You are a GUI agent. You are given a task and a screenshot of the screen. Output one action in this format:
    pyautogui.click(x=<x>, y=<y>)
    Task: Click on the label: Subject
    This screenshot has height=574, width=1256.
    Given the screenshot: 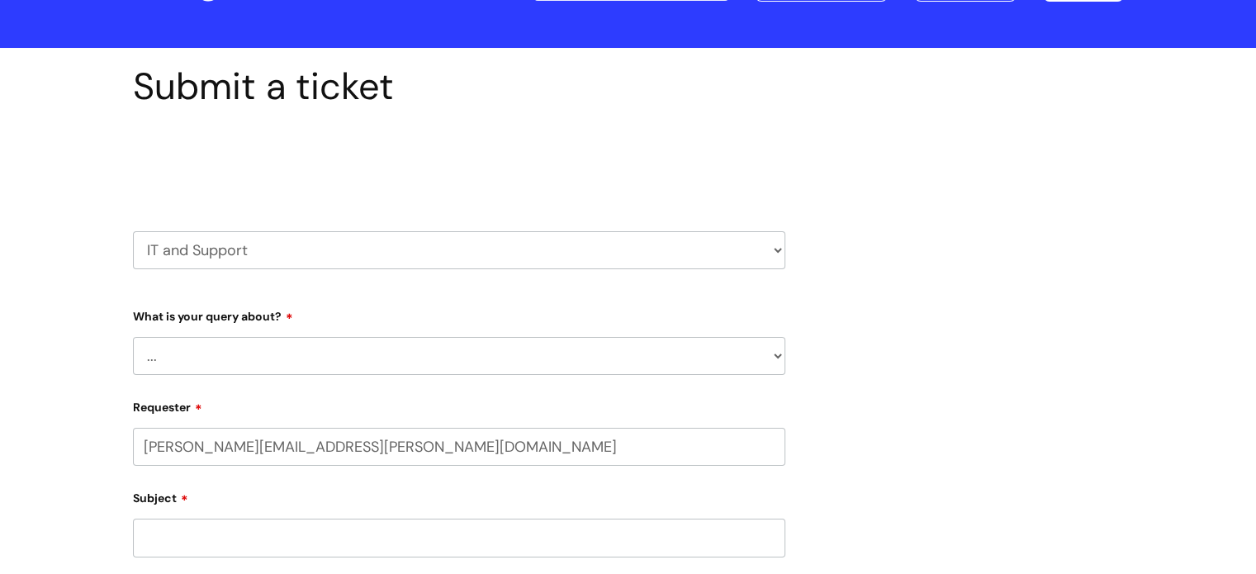 What is the action you would take?
    pyautogui.click(x=459, y=496)
    